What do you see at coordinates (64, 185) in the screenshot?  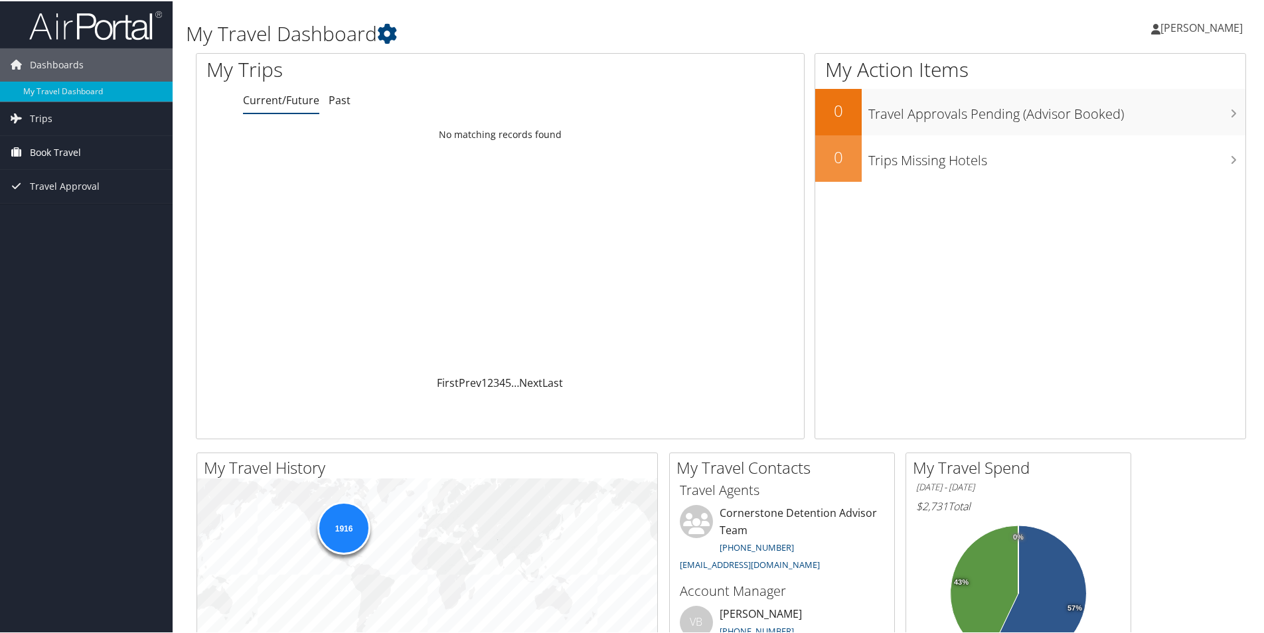 I see `span: Travel Approval` at bounding box center [64, 185].